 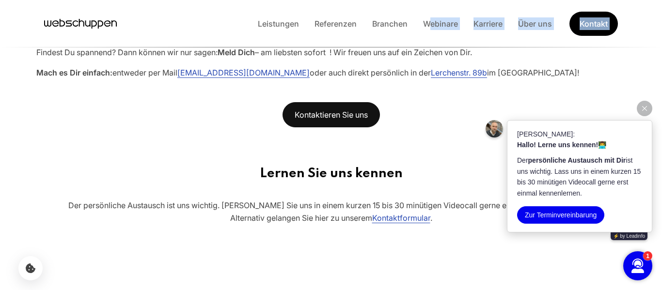 What do you see at coordinates (331, 115) in the screenshot?
I see `a: Kontaktieren Sie uns` at bounding box center [331, 115].